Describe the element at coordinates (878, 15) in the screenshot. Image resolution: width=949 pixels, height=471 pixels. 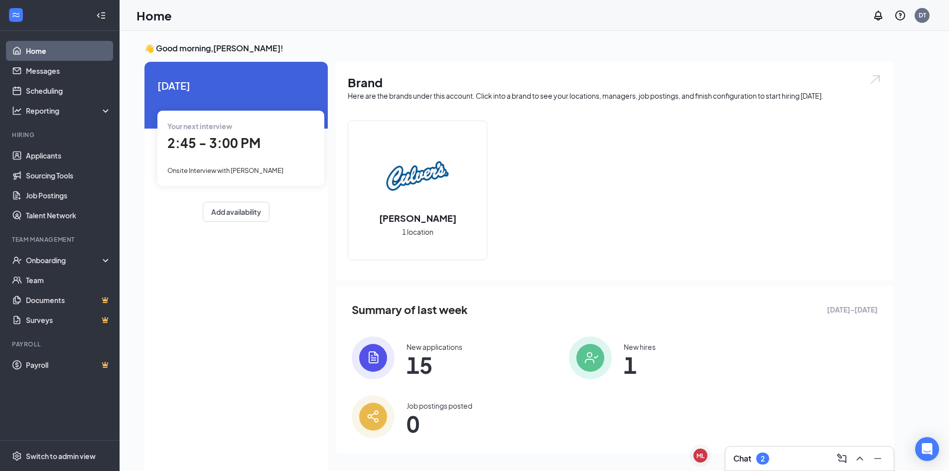
I see `svg: Notifications` at that location.